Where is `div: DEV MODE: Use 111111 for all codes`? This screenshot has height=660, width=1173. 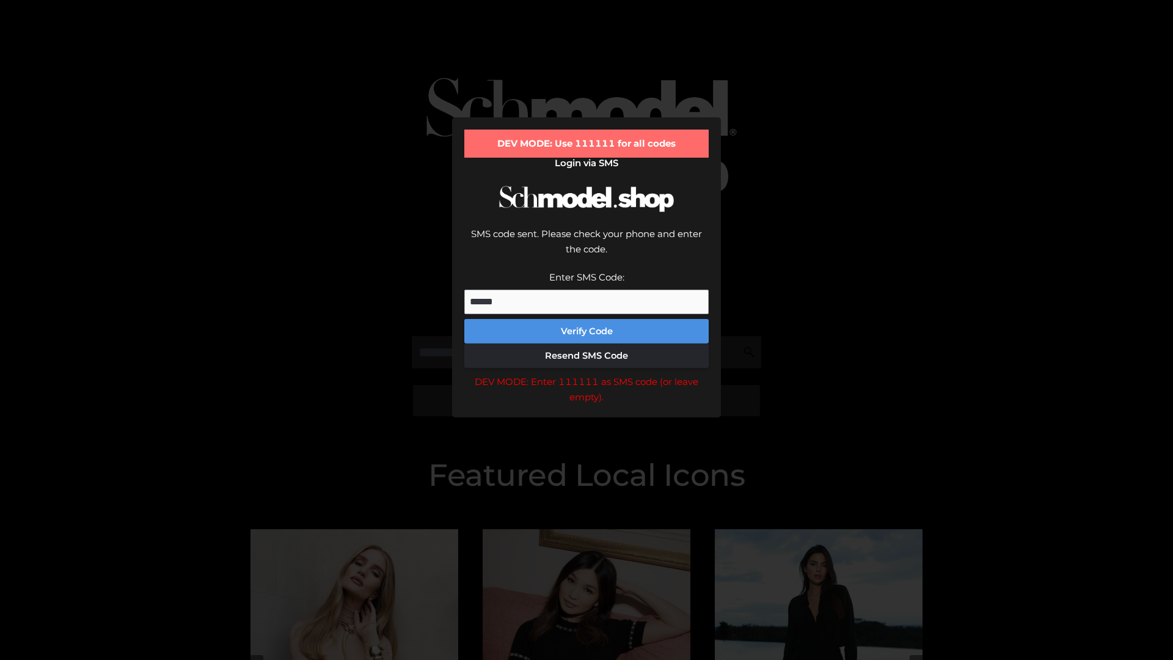
div: DEV MODE: Use 111111 for all codes is located at coordinates (587, 144).